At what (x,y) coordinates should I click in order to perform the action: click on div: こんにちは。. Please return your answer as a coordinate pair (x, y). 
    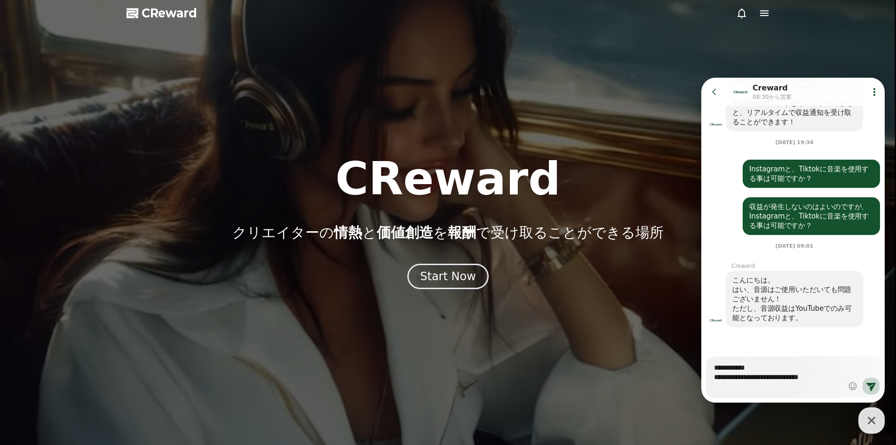
    Looking at the image, I should click on (93, 202).